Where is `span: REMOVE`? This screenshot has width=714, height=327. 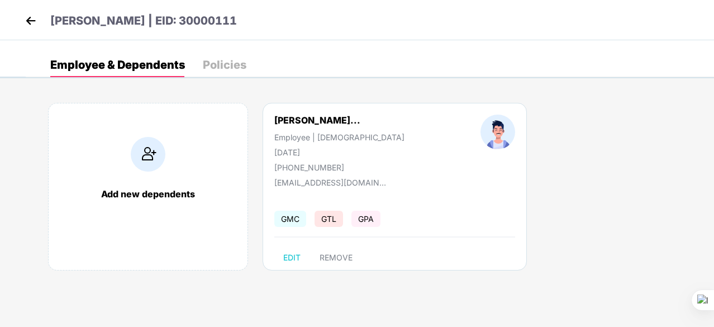
span: REMOVE is located at coordinates (336, 258).